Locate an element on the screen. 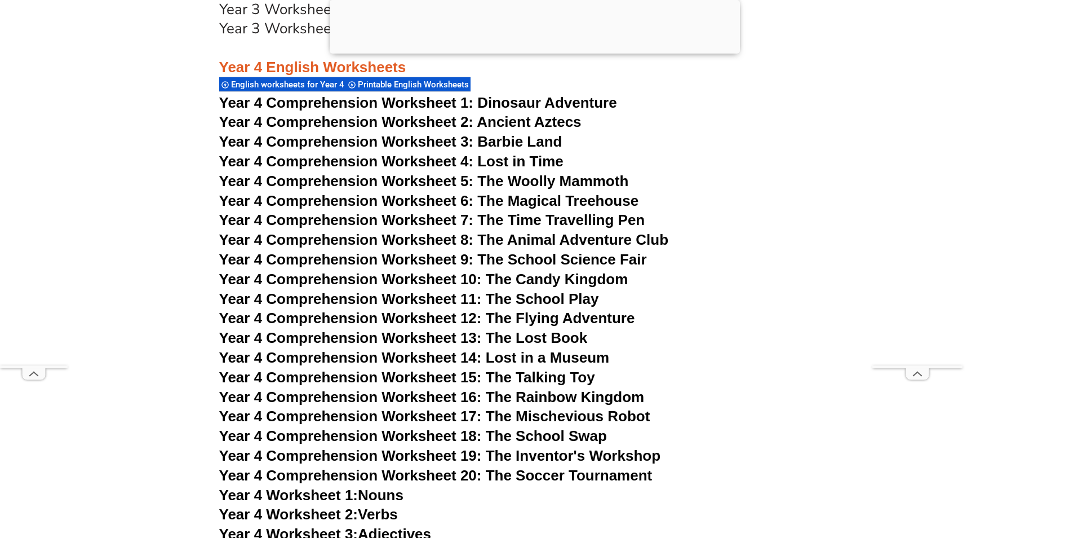 The height and width of the screenshot is (538, 1069). div: English worksheets for Year 4 is located at coordinates (282, 84).